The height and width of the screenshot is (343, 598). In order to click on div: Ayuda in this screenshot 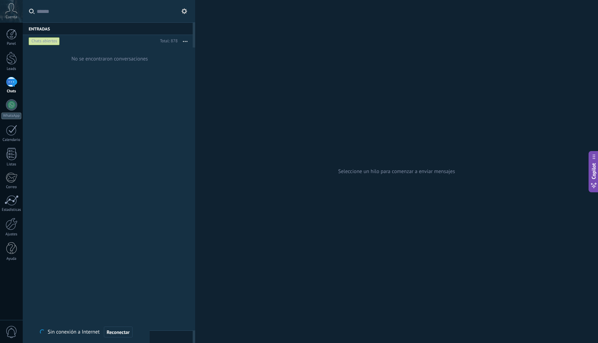, I will do `click(12, 259)`.